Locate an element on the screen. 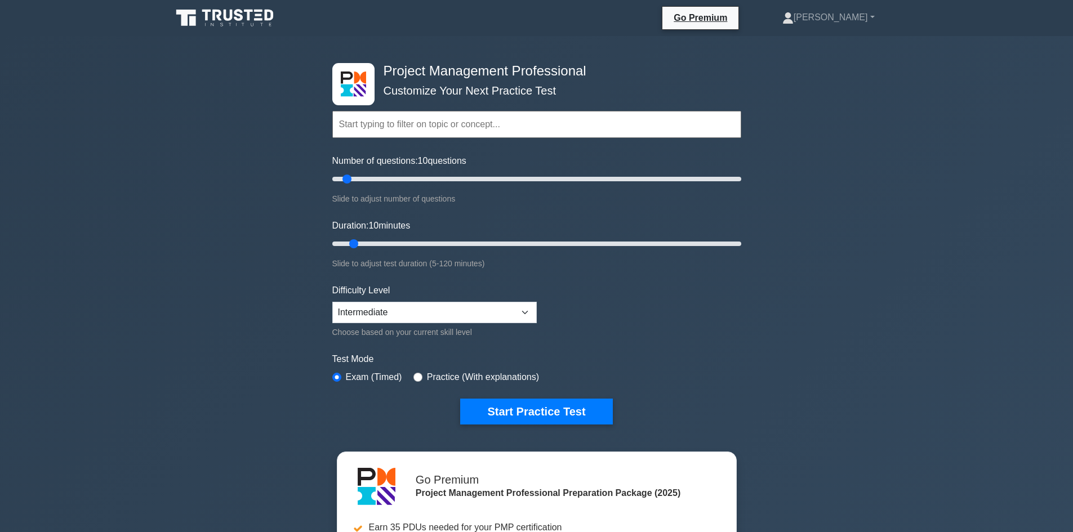 The width and height of the screenshot is (1073, 532). label: Number of questions: questions is located at coordinates (400, 161).